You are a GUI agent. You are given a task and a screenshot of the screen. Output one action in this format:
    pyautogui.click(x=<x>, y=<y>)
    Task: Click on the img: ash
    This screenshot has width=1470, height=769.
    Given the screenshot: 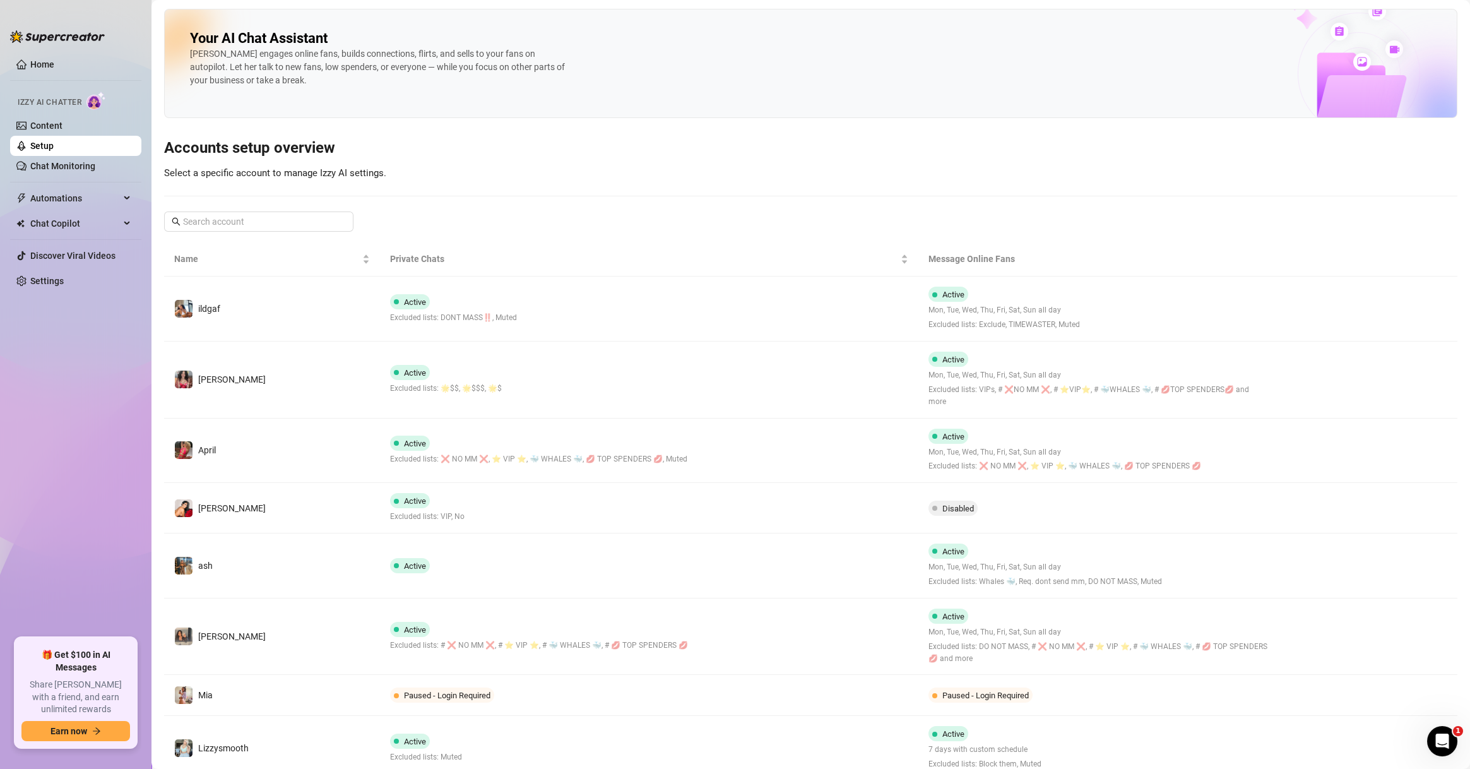 What is the action you would take?
    pyautogui.click(x=184, y=566)
    